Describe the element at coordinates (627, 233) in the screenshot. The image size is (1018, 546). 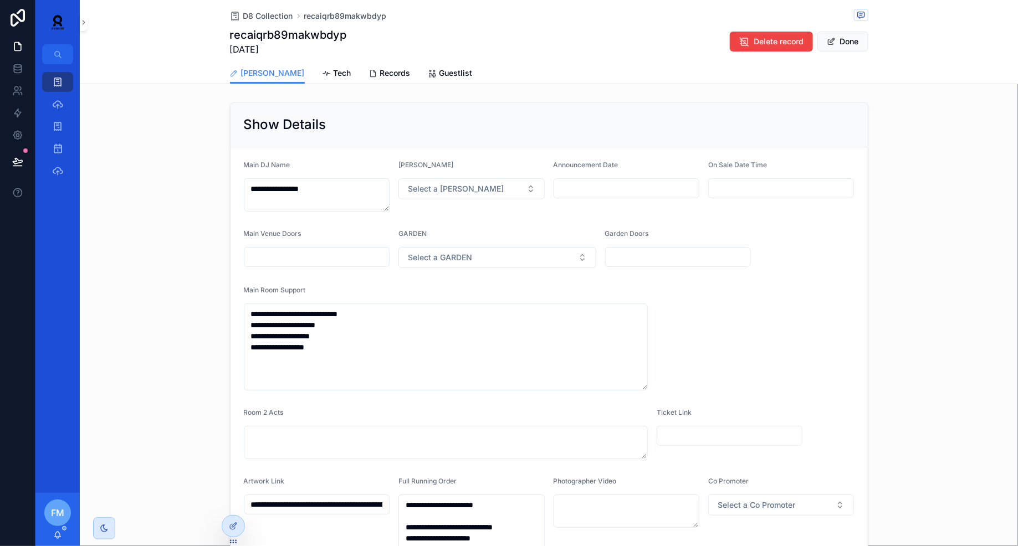
I see `span: Garden Doors` at that location.